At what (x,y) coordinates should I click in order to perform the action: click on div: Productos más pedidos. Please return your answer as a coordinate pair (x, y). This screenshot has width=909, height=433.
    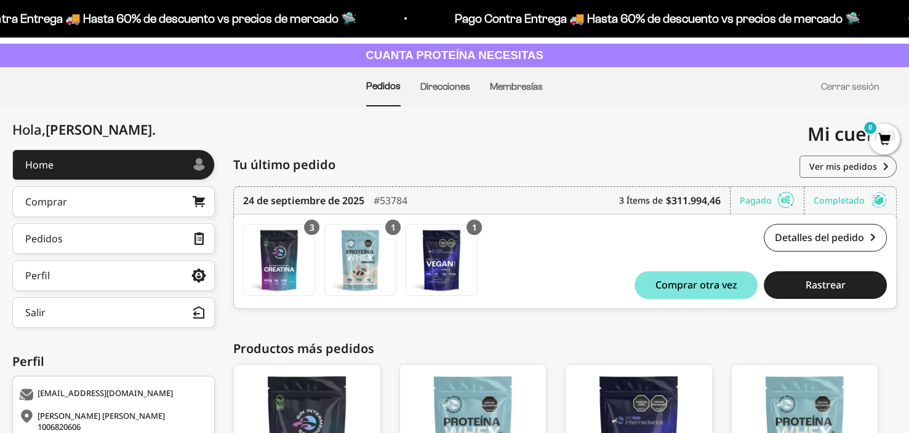
    Looking at the image, I should click on (565, 349).